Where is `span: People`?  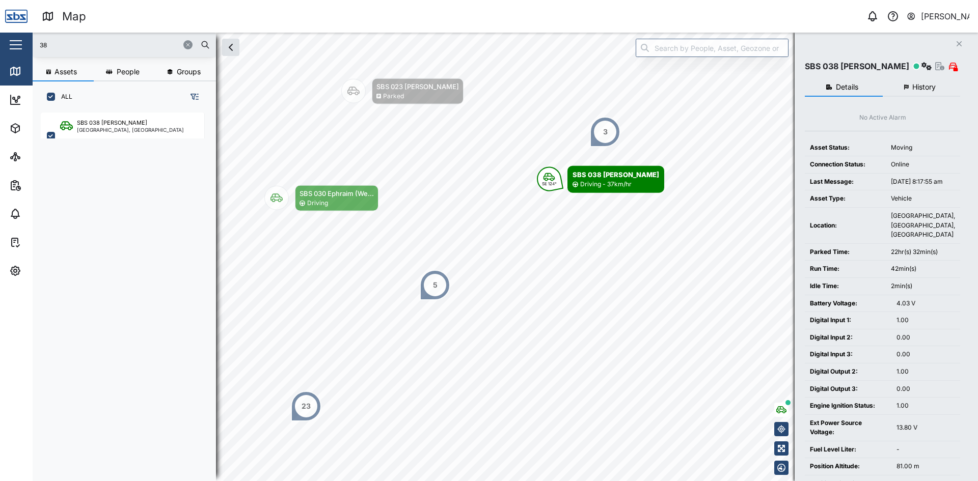 span: People is located at coordinates (128, 72).